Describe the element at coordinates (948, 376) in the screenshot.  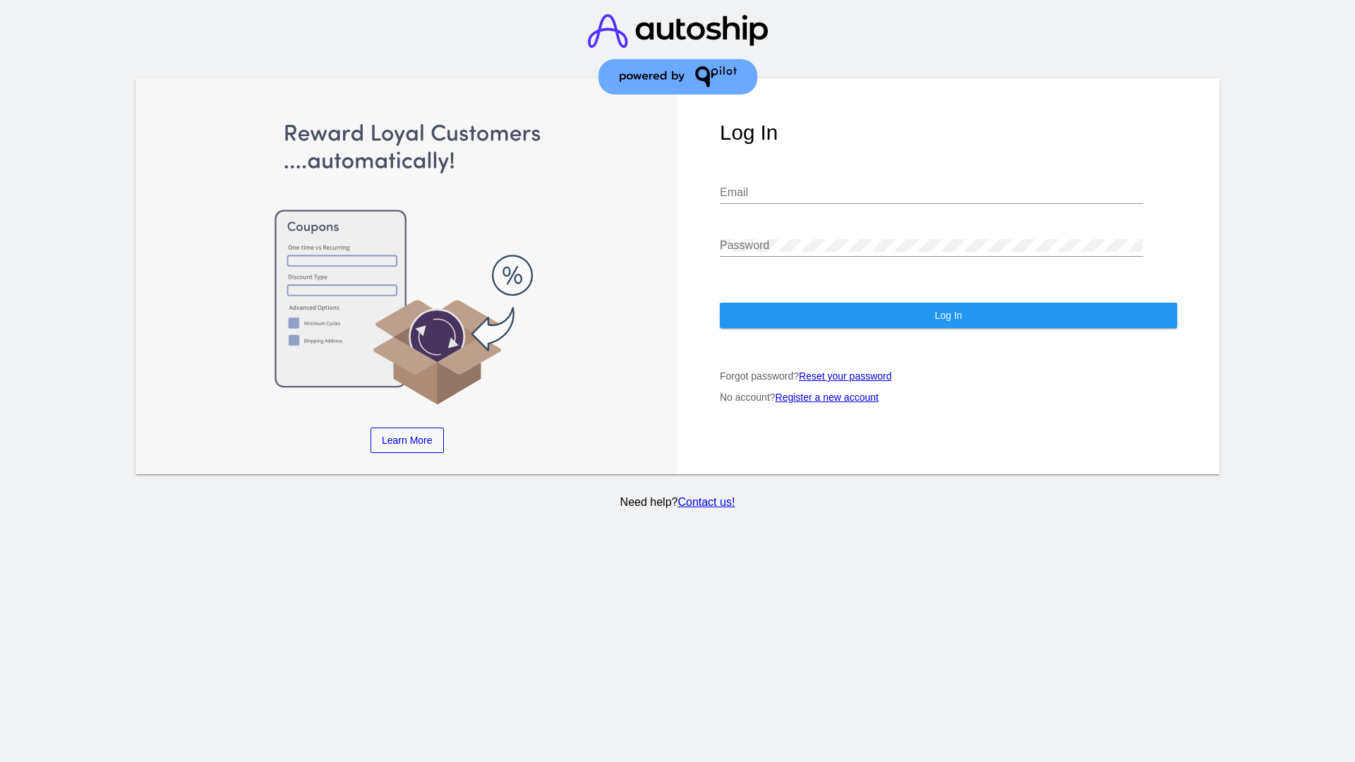
I see `p: Forgot password?` at that location.